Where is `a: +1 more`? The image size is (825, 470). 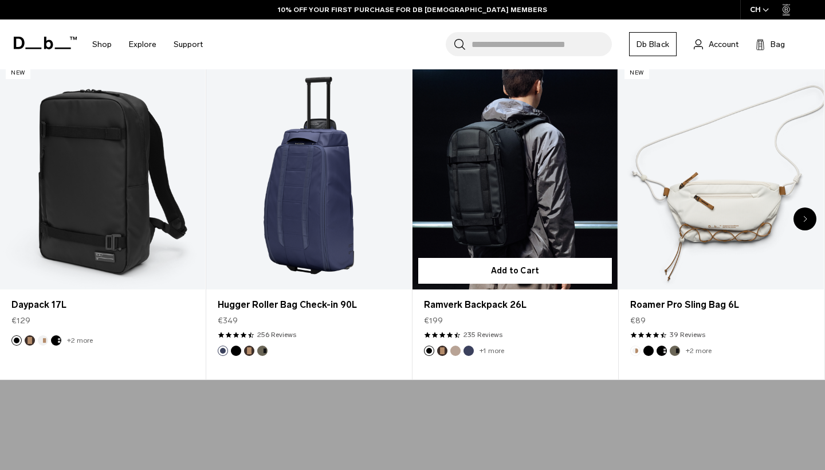 a: +1 more is located at coordinates (491, 351).